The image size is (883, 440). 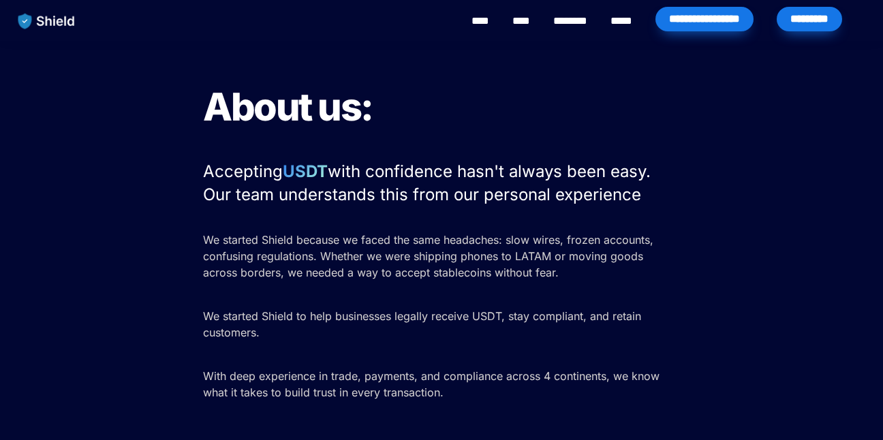 I want to click on span: We started Shield because we faced the same headaches: slow wires, frozen accounts, confusing reg..., so click(x=430, y=256).